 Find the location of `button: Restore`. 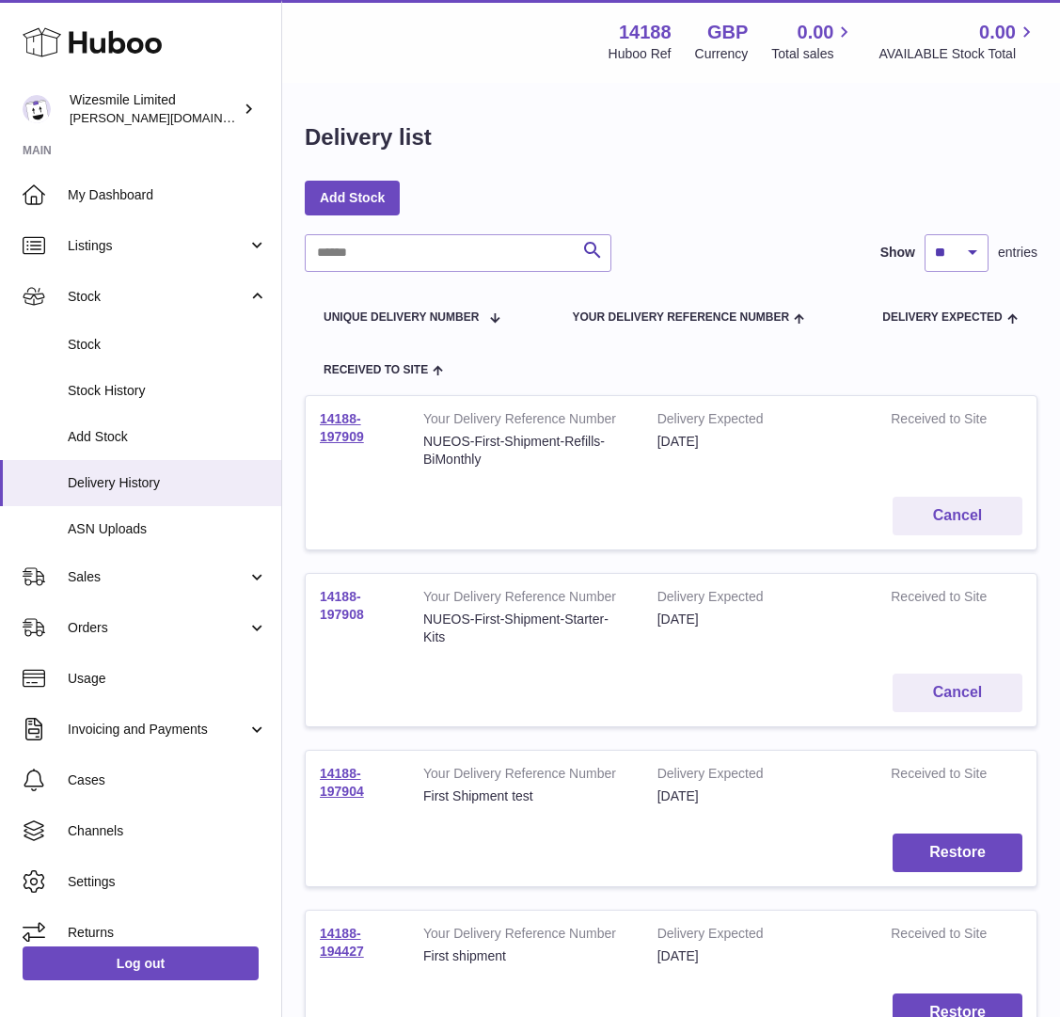

button: Restore is located at coordinates (958, 852).